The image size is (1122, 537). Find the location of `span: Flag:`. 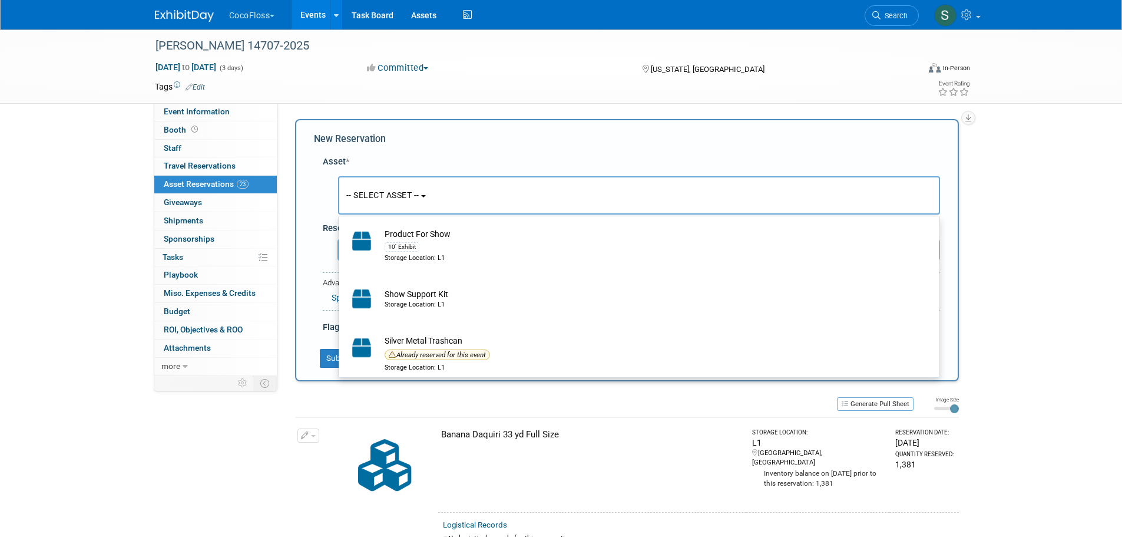

span: Flag: is located at coordinates (332, 327).